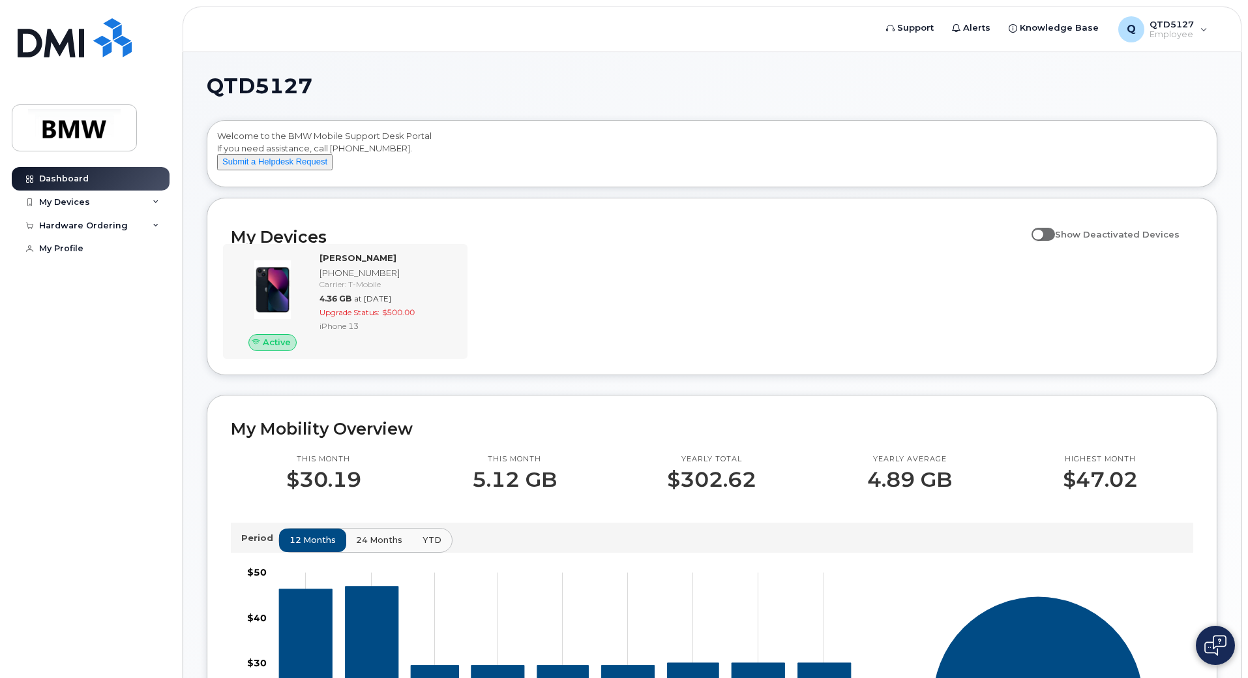  I want to click on span: 24 months, so click(379, 539).